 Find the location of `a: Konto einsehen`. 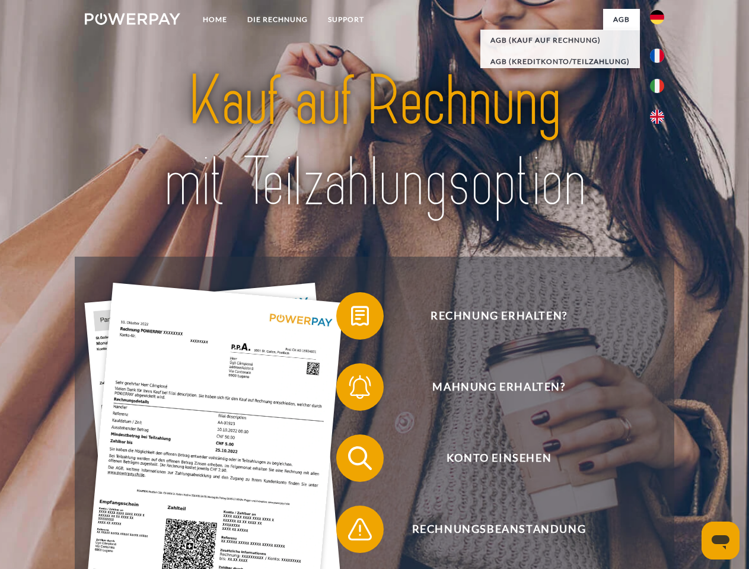

a: Konto einsehen is located at coordinates (490, 458).